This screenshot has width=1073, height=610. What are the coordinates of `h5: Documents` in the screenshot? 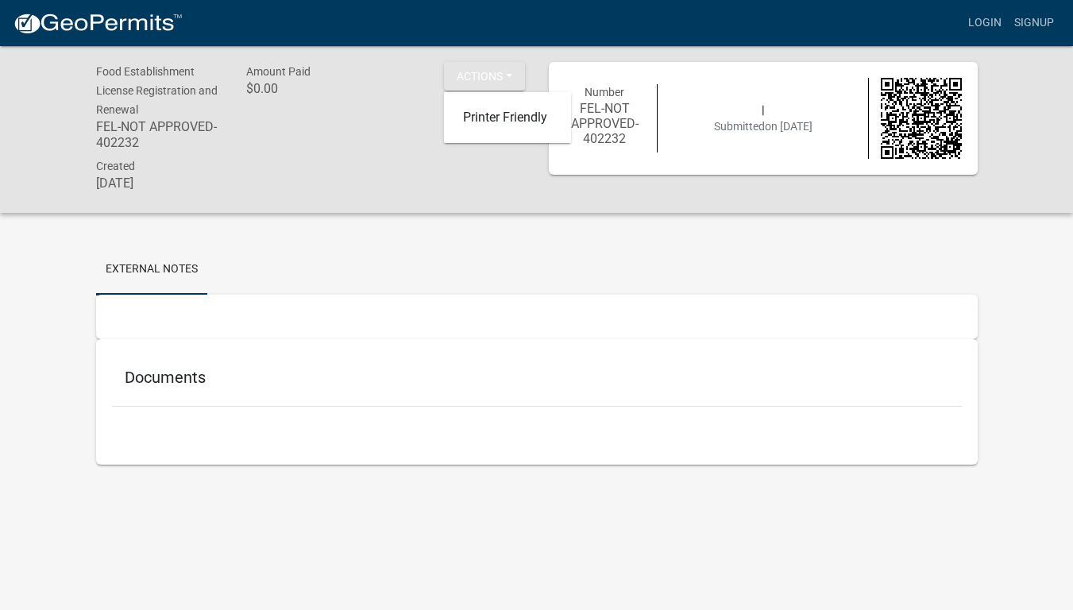 It's located at (537, 377).